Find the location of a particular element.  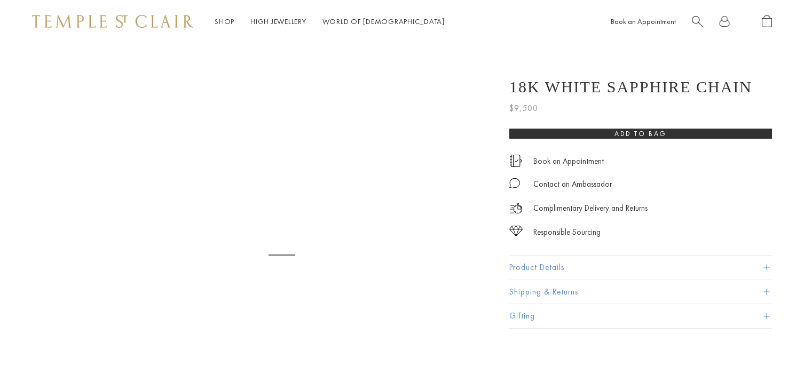

h1: 18K White Sapphire Chain is located at coordinates (631, 87).